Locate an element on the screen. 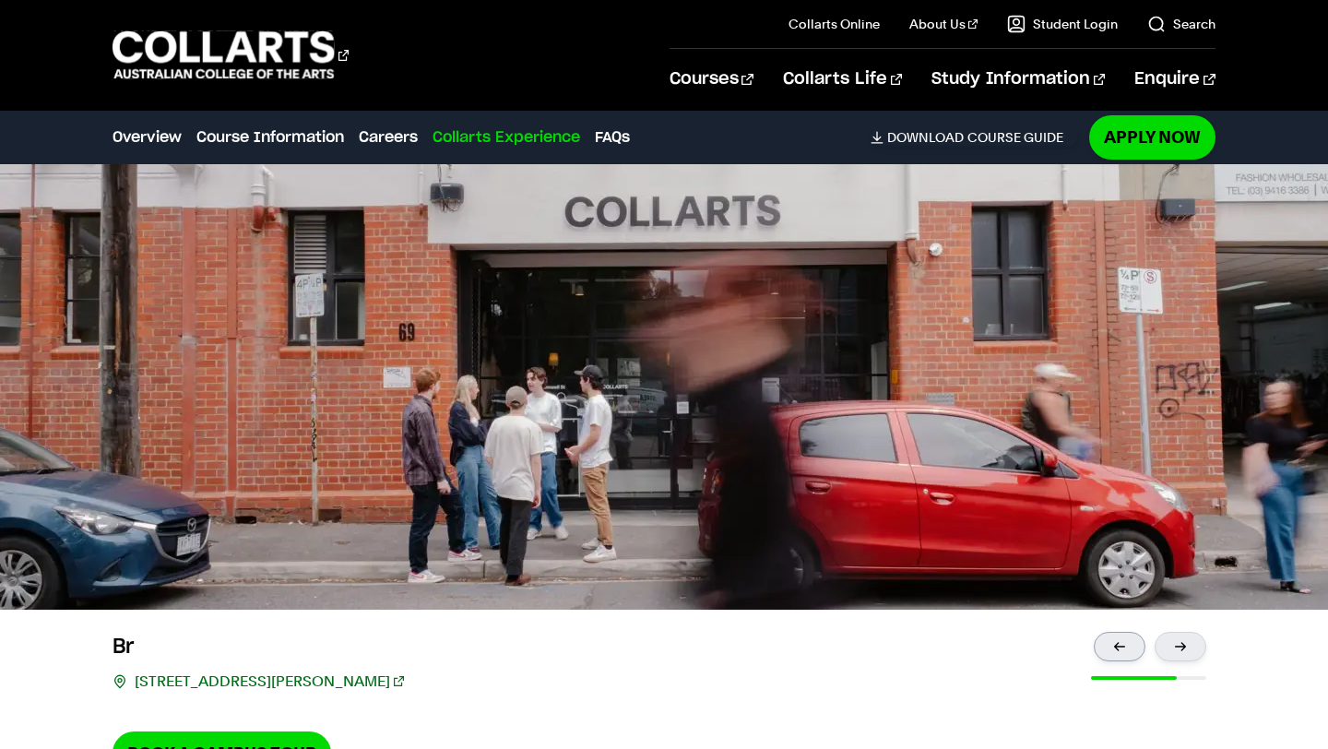 This screenshot has width=1328, height=749. a: Careers is located at coordinates (388, 137).